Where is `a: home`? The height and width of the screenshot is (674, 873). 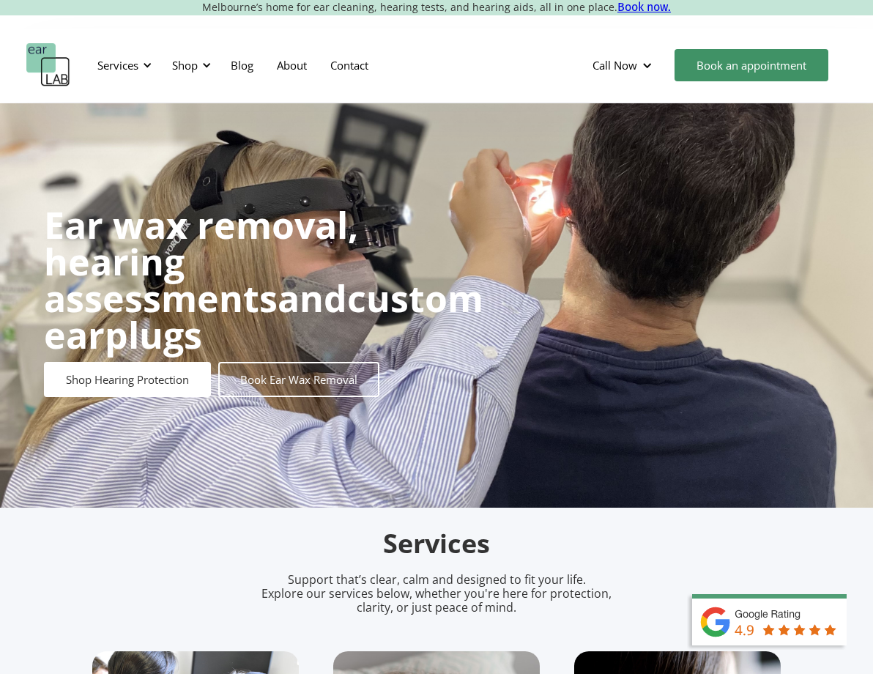 a: home is located at coordinates (48, 65).